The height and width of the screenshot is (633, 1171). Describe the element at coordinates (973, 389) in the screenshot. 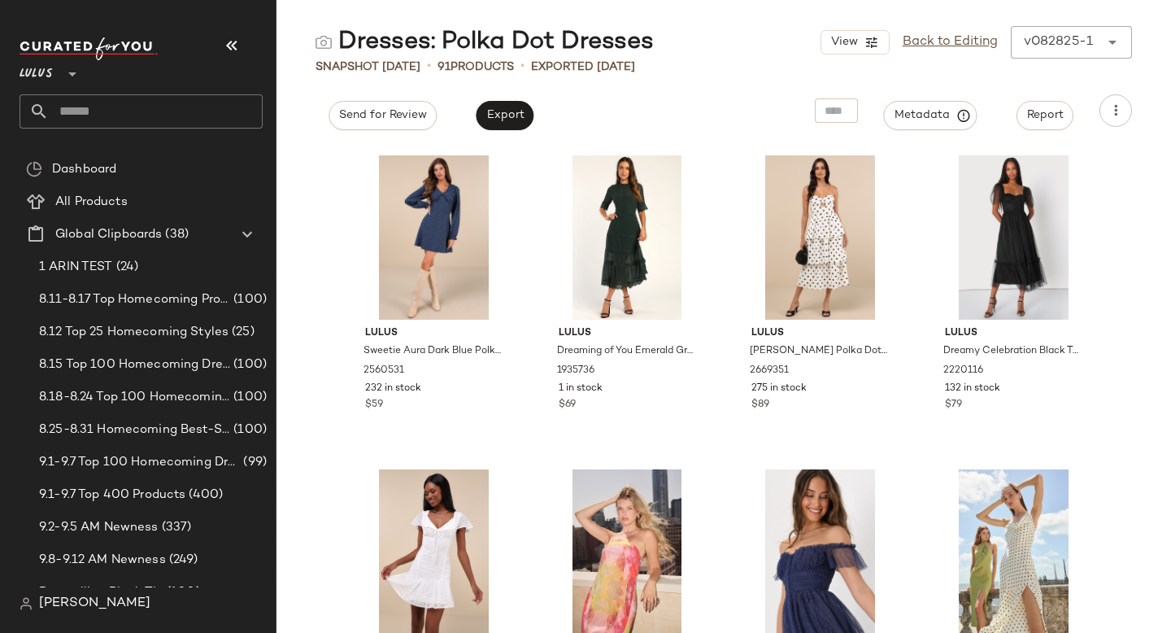

I see `span: 132 in stock` at that location.